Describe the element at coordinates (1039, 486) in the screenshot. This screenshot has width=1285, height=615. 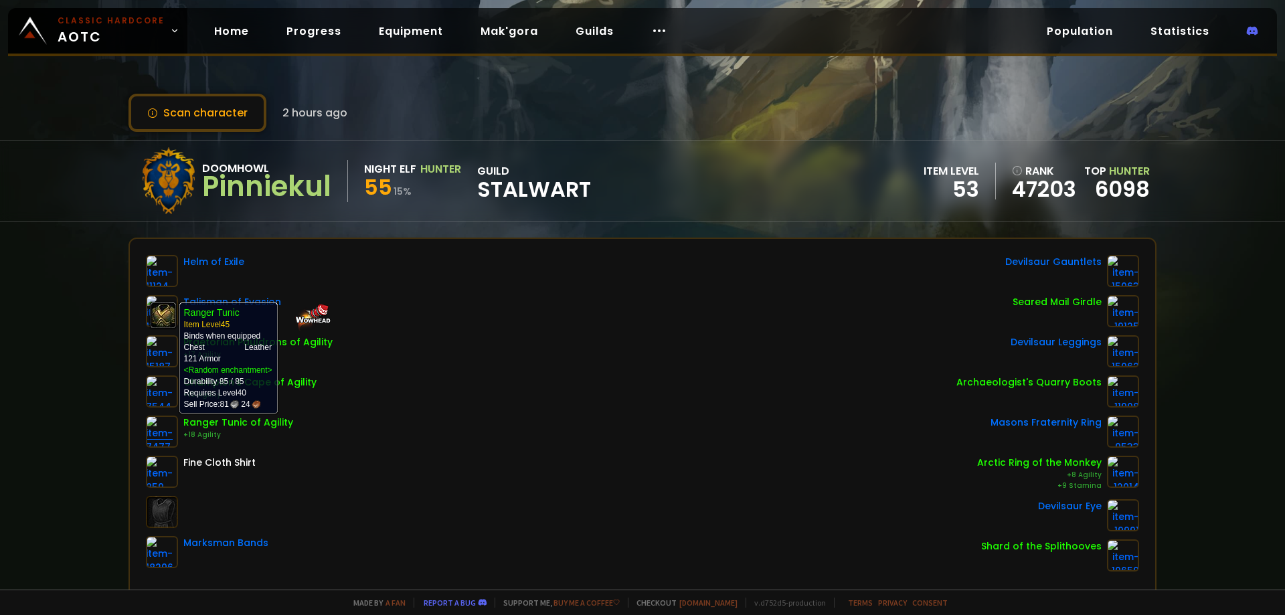
I see `div: +9 Stamina` at that location.